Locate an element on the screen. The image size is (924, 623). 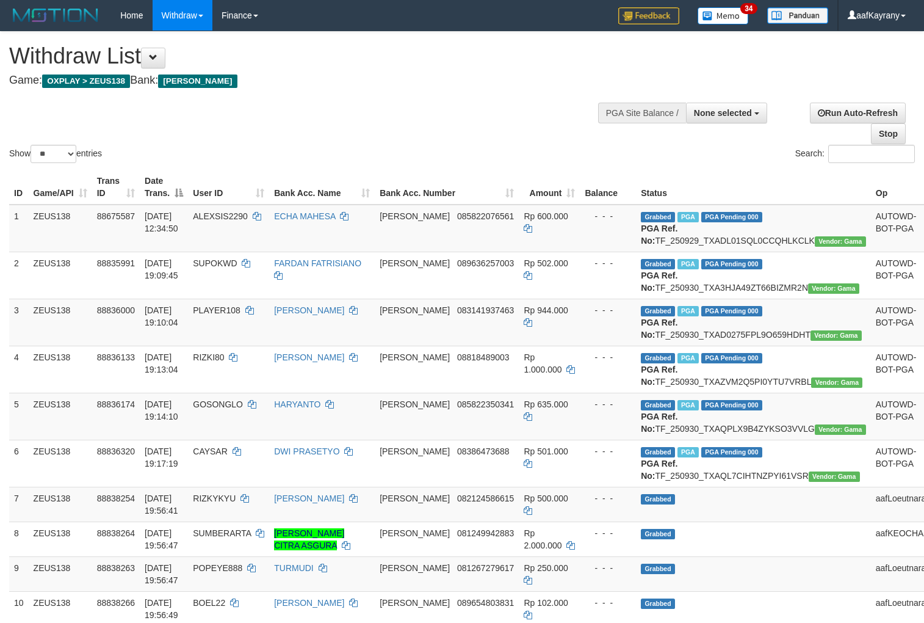
th: Trans ID: activate to sort column ascending is located at coordinates (116, 187).